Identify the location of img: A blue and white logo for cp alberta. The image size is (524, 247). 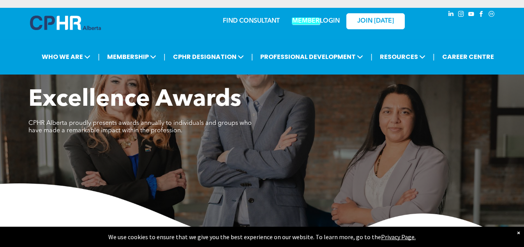
(65, 23).